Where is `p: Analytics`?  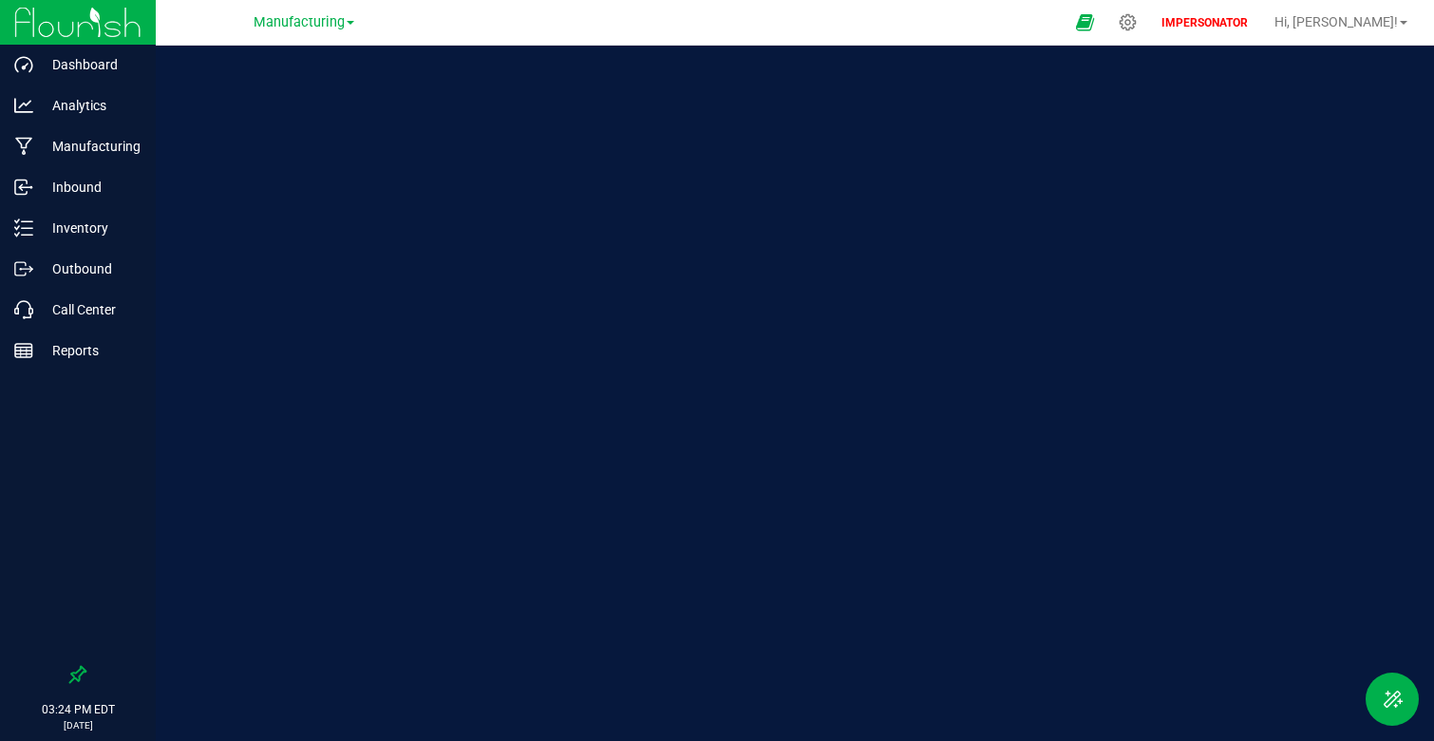 p: Analytics is located at coordinates (90, 105).